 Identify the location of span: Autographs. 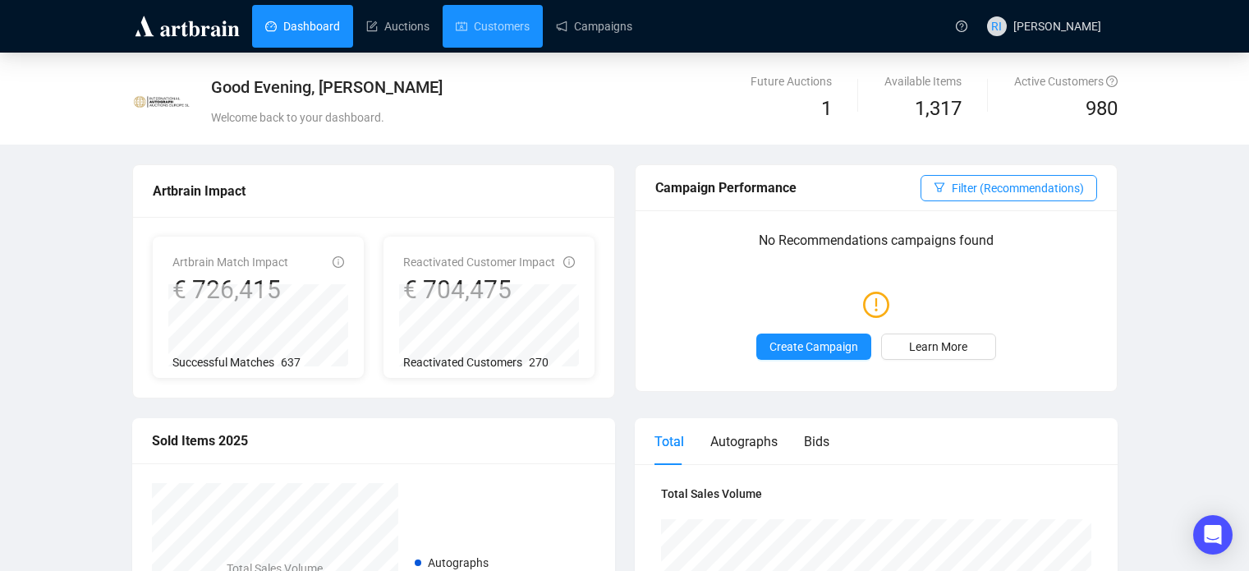
(458, 562).